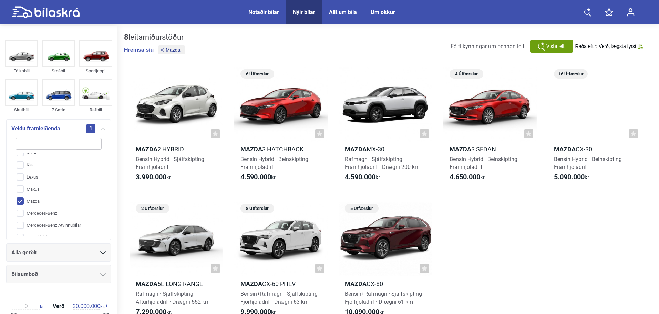 This screenshot has height=314, width=659. I want to click on div: Um okkur, so click(383, 12).